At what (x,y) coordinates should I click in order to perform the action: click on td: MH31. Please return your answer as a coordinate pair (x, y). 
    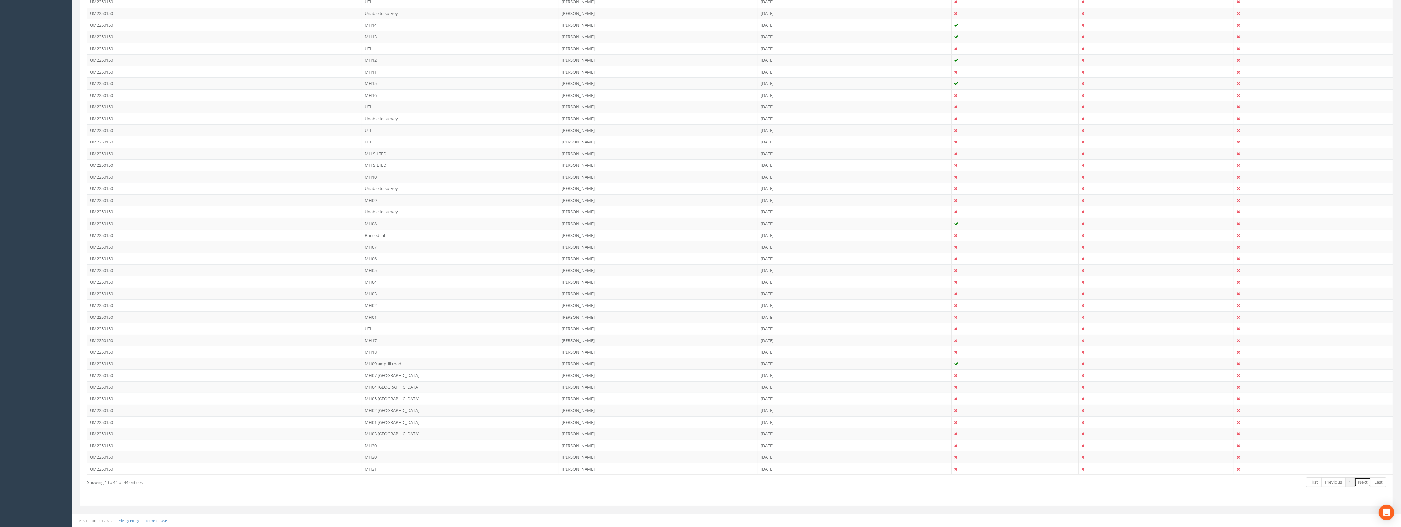
    Looking at the image, I should click on (461, 469).